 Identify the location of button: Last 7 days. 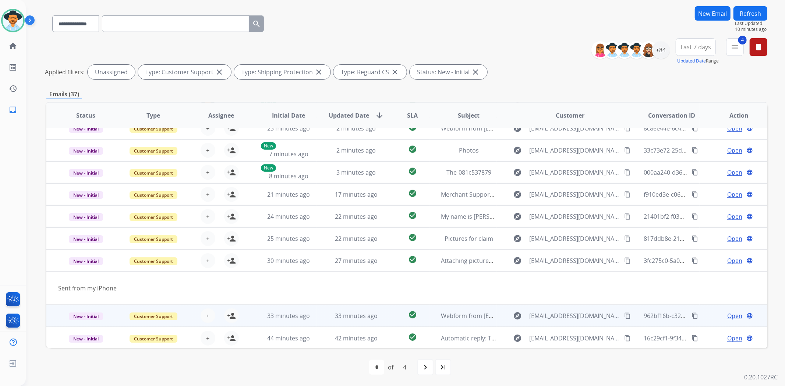
(695, 47).